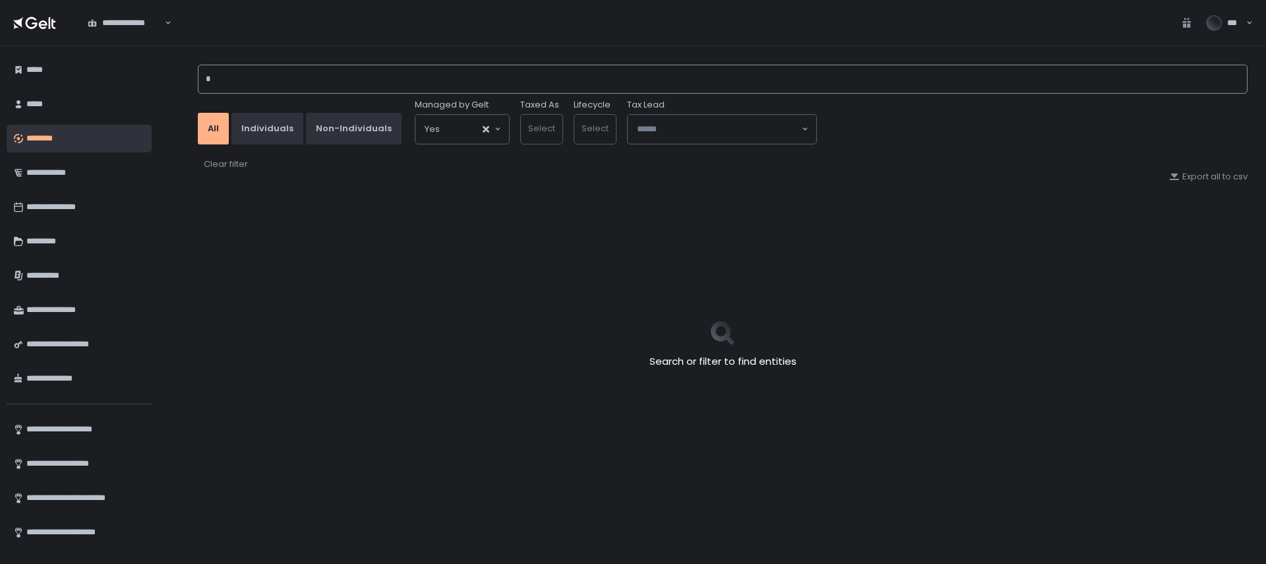  Describe the element at coordinates (646, 105) in the screenshot. I see `span: Tax Lead` at that location.